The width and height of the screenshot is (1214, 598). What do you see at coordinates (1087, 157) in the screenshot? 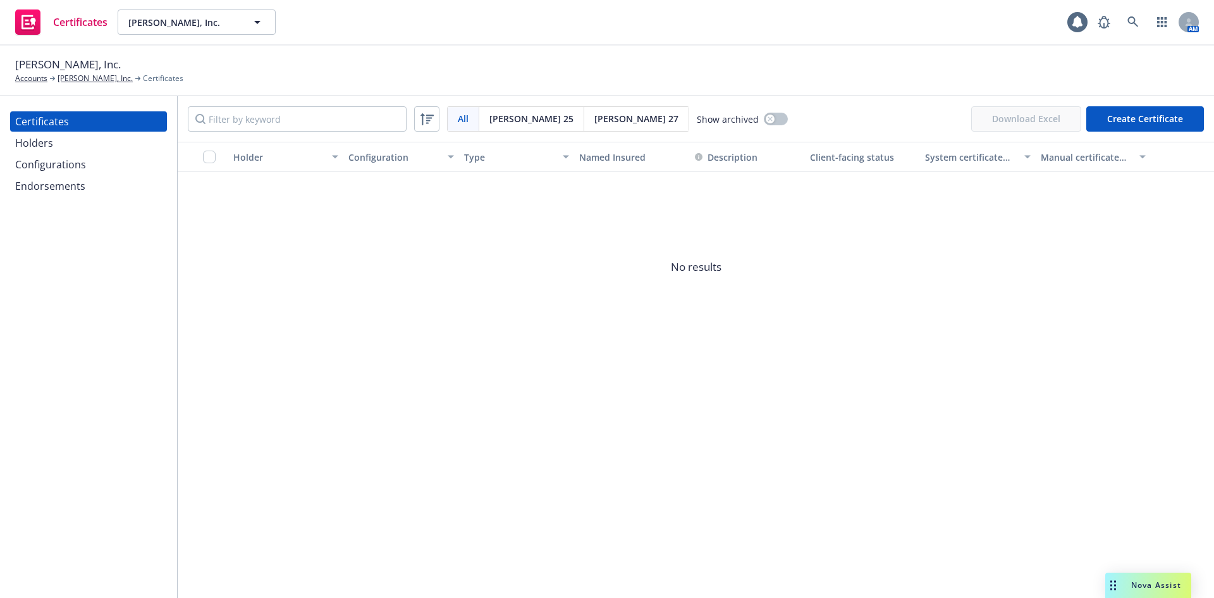
I see `div: Manual certificate last generated` at bounding box center [1087, 157].